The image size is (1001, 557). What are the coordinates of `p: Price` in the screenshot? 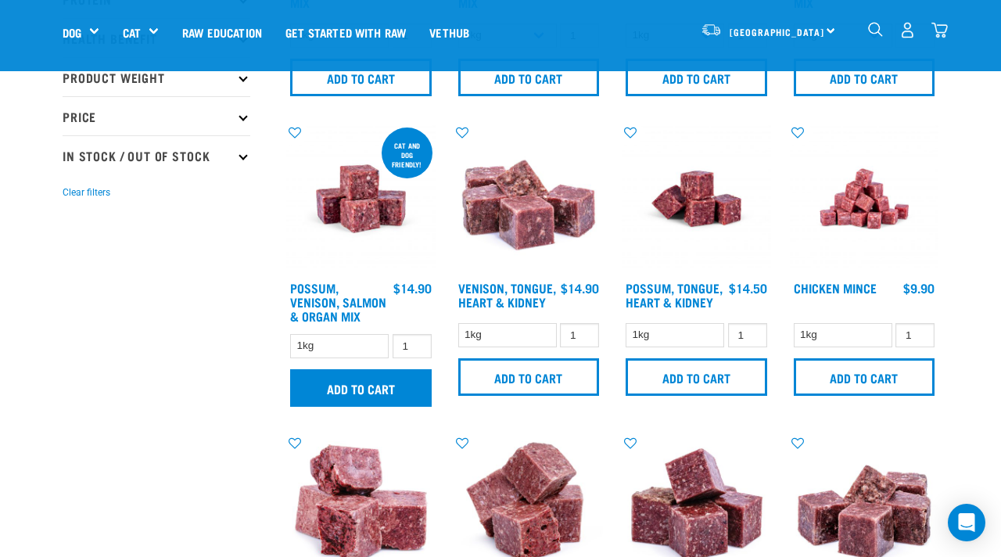 It's located at (156, 116).